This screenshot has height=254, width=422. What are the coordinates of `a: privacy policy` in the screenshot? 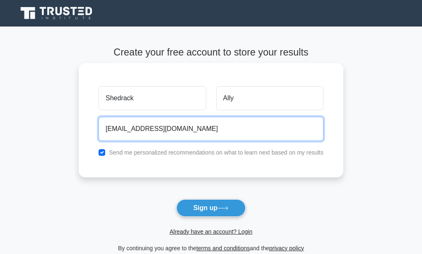 It's located at (286, 248).